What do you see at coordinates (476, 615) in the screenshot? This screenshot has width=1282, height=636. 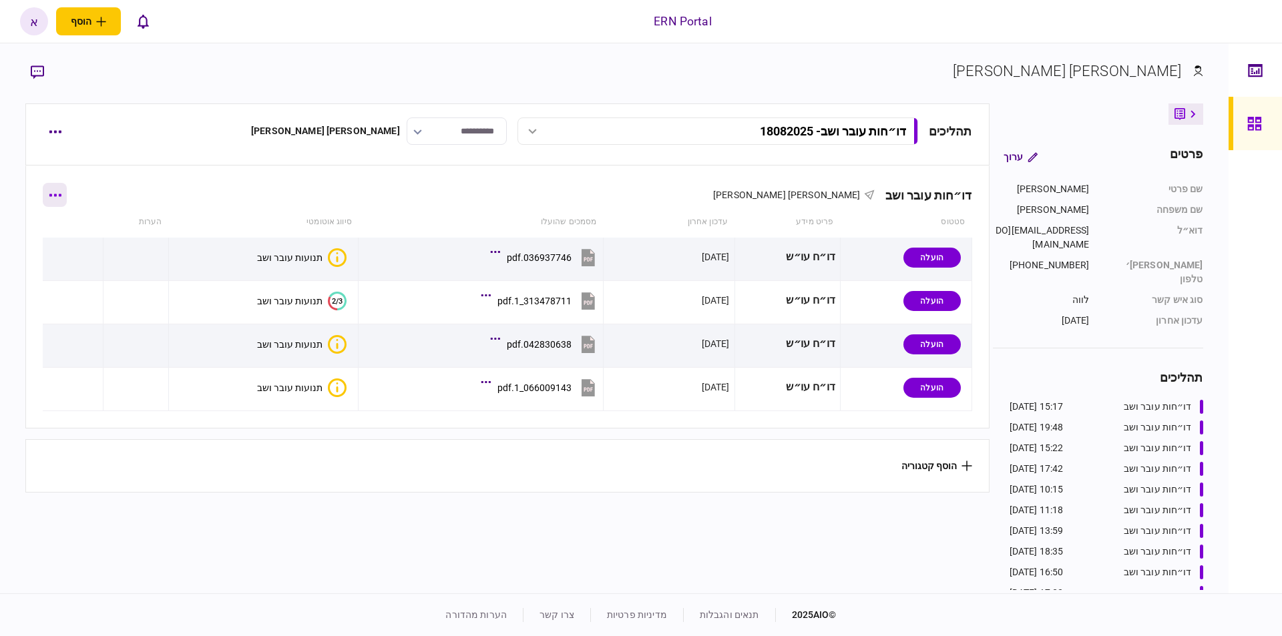 I see `a: הערות מהדורה` at bounding box center [476, 615].